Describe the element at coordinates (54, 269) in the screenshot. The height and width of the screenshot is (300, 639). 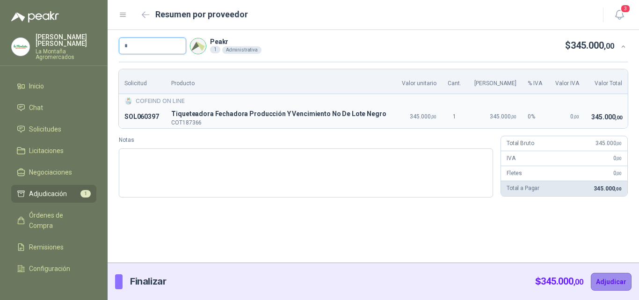
I see `a: Configuración` at that location.